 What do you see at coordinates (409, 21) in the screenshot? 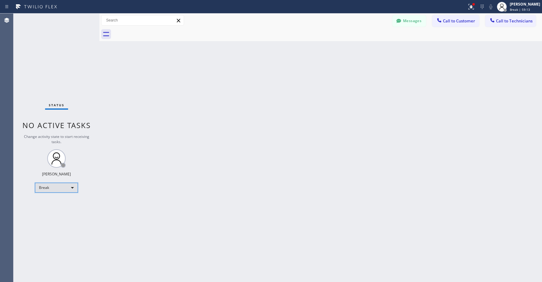
I see `button: Messages` at bounding box center [409, 21].